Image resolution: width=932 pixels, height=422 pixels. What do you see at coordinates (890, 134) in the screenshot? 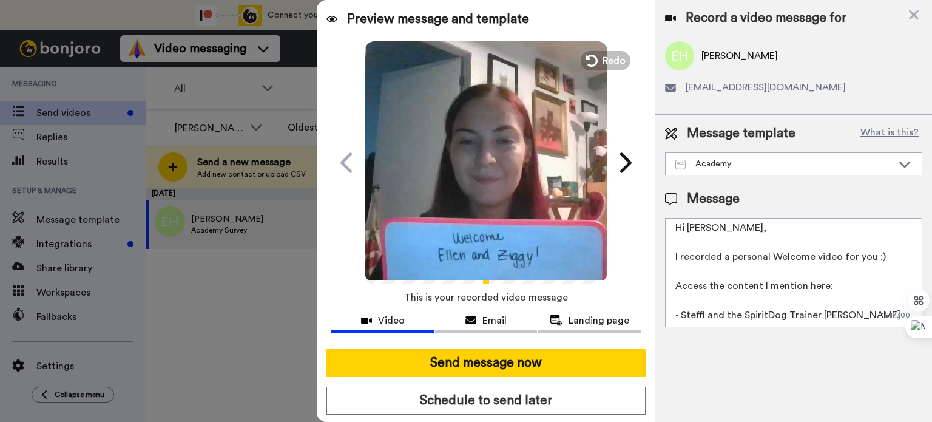
I see `button: What is this?` at bounding box center [890, 134].